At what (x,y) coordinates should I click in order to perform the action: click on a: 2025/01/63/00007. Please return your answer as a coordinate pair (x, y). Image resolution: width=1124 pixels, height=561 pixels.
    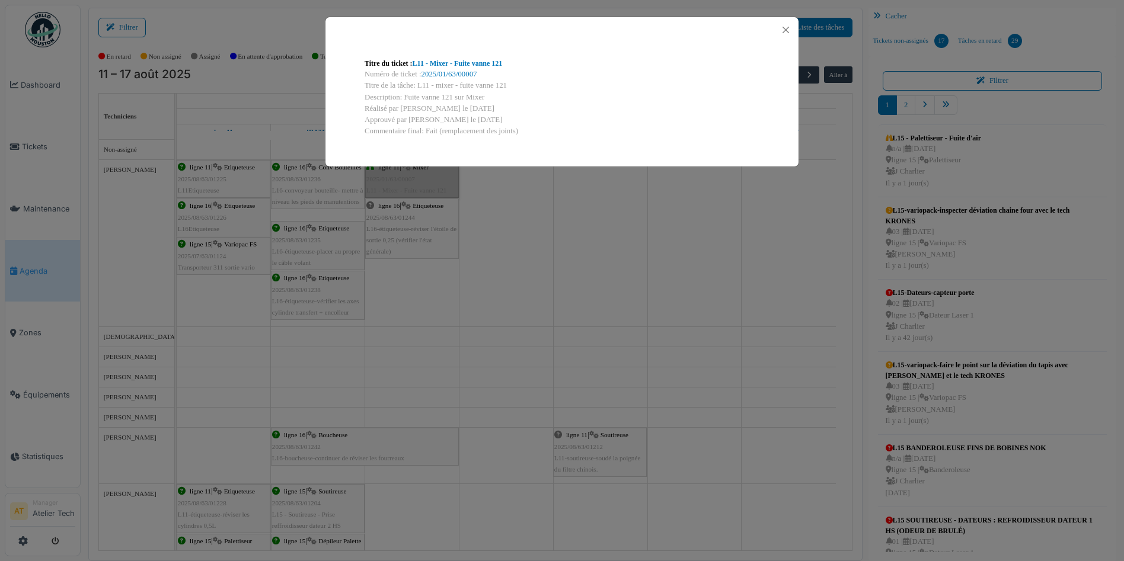
    Looking at the image, I should click on (449, 74).